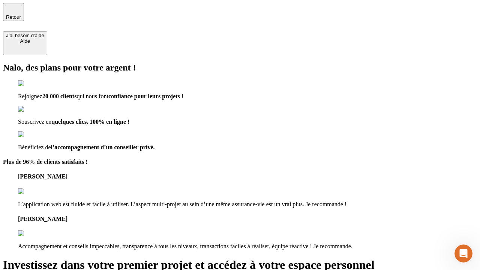 This screenshot has height=270, width=480. What do you see at coordinates (247, 246) in the screenshot?
I see `p: Accompagnement et conseils impeccables, transparence à tous les niveaux, transactions faciles à r...` at bounding box center [247, 246].